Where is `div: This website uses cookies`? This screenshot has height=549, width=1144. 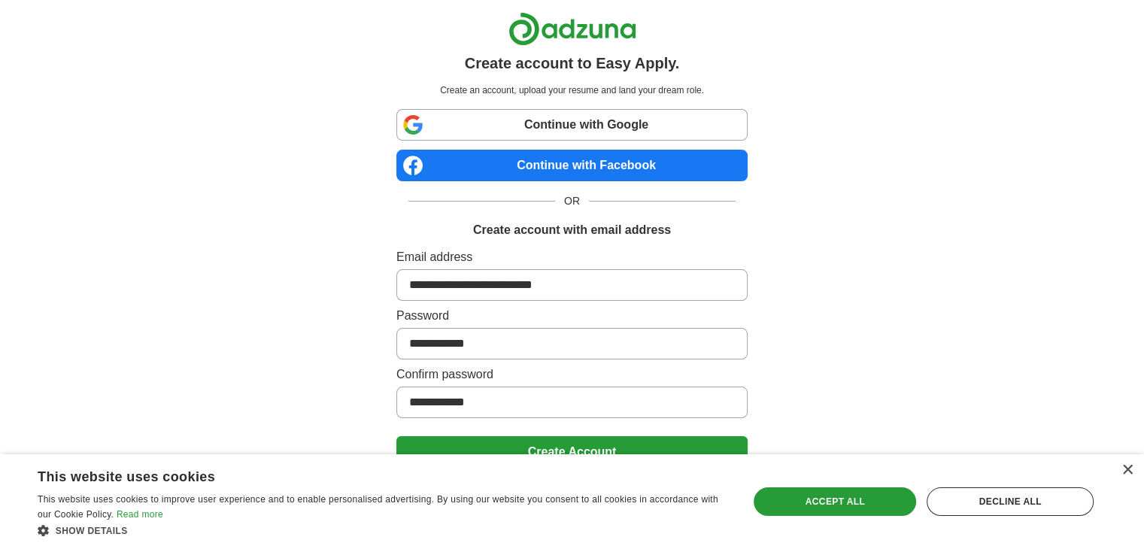 div: This website uses cookies is located at coordinates (363, 475).